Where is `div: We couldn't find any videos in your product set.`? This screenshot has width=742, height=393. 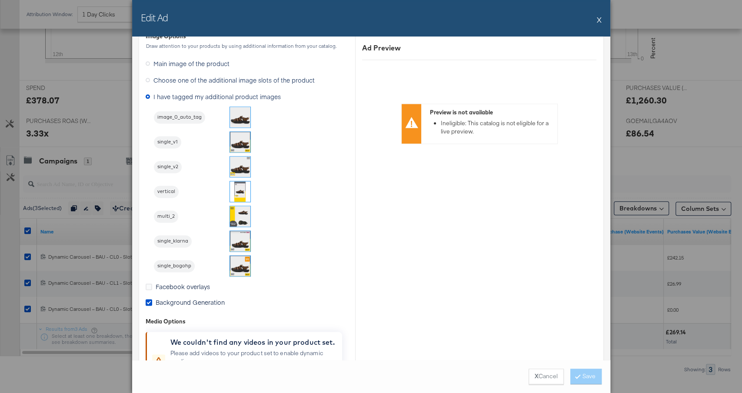 div: We couldn't find any videos in your product set. is located at coordinates (254, 342).